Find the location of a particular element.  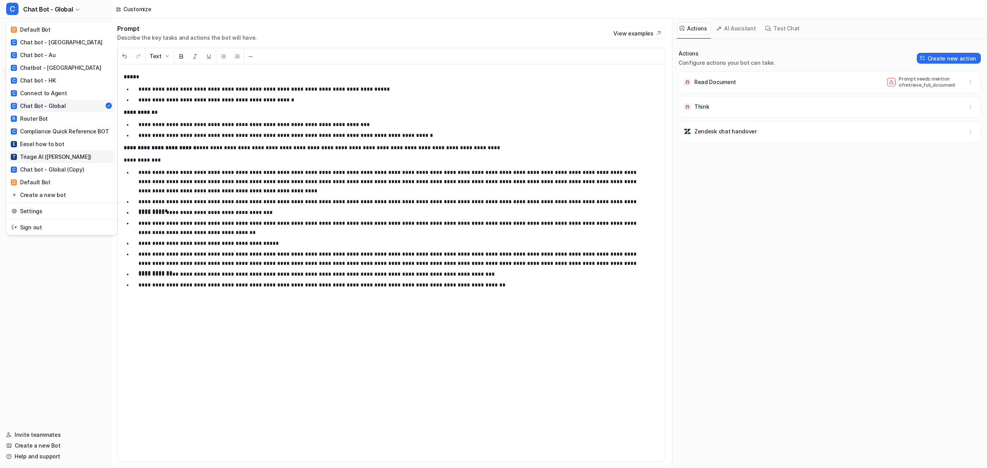

div: Chat bot - HK is located at coordinates (33, 80).